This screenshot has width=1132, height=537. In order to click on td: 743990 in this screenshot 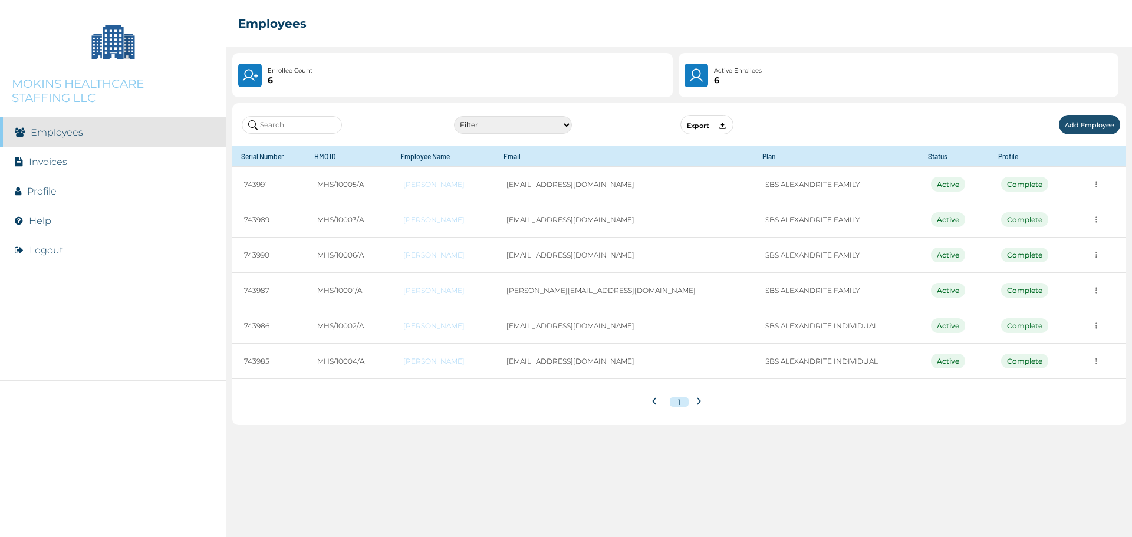, I will do `click(269, 255)`.